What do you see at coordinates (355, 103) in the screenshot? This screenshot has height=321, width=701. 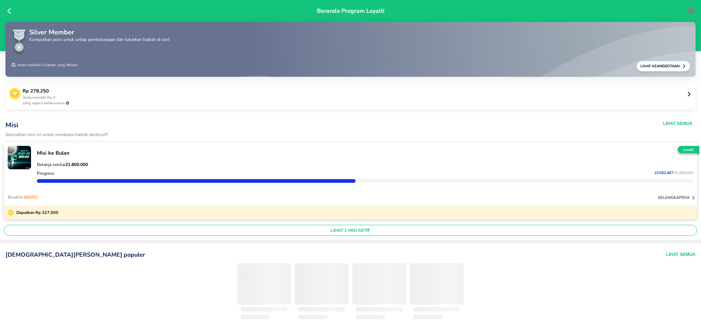 I see `p: yang segera kedaluwarsa` at bounding box center [355, 103].